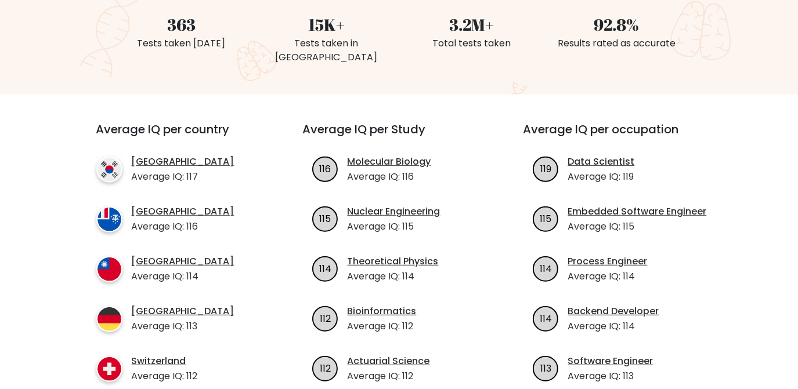  What do you see at coordinates (610, 362) in the screenshot?
I see `a: Software Engineer` at bounding box center [610, 362].